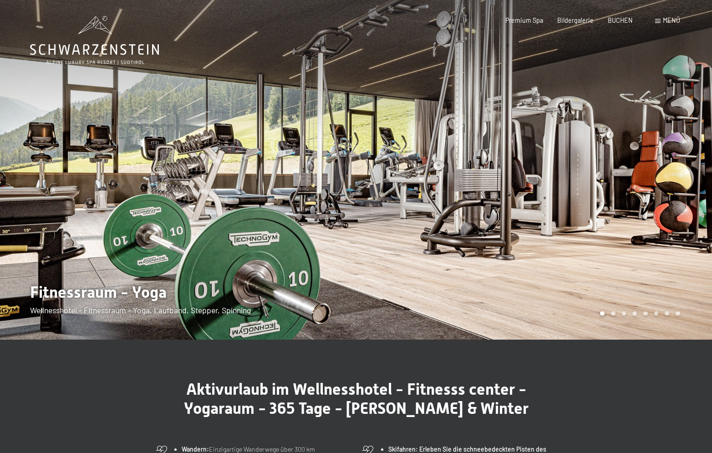 The image size is (712, 453). What do you see at coordinates (656, 314) in the screenshot?
I see `div: Carousel Page 6` at bounding box center [656, 314].